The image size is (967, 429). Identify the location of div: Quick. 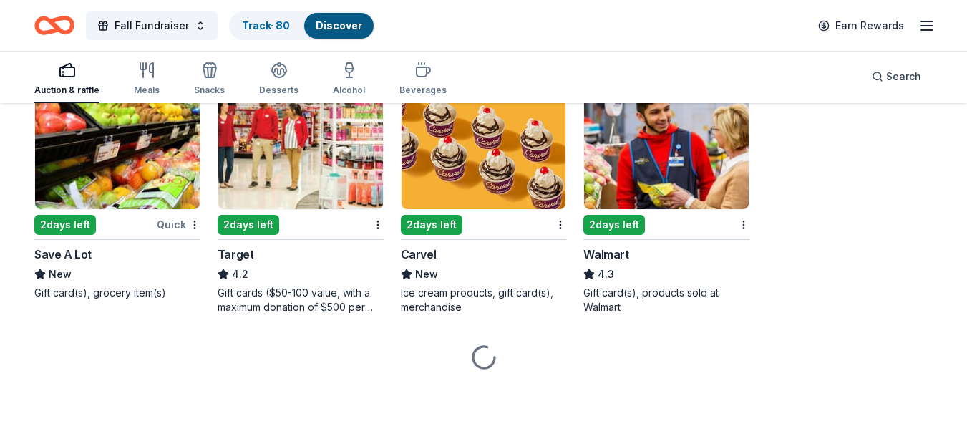
(178, 224).